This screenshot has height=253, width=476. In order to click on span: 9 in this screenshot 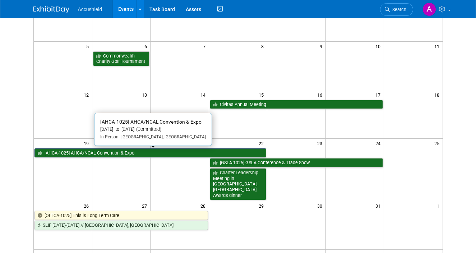, I will do `click(322, 46)`.